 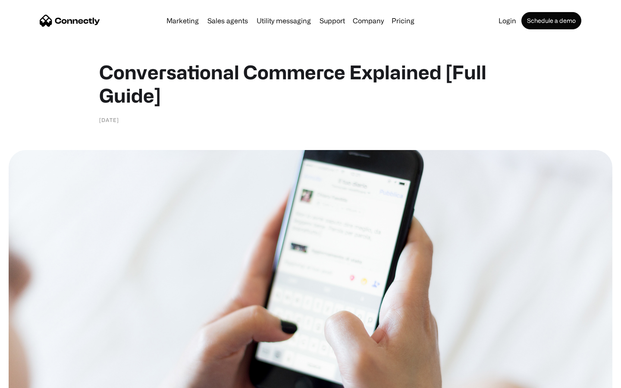 I want to click on a: Sales agents, so click(x=228, y=21).